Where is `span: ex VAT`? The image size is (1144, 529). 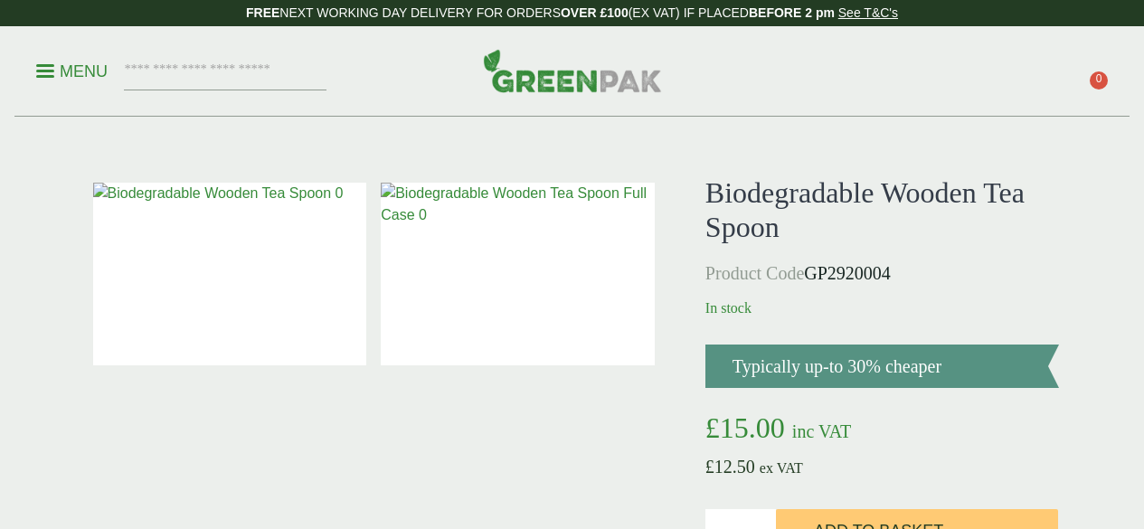
span: ex VAT is located at coordinates (781, 468).